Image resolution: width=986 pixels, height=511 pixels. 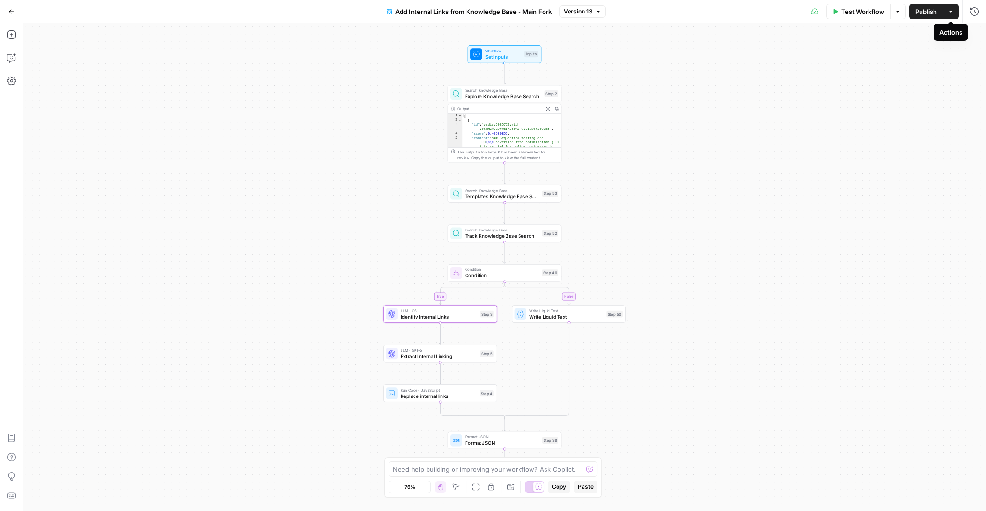 What do you see at coordinates (469, 12) in the screenshot?
I see `button: Add Internal Links from Knowledge Base - Main Fork` at bounding box center [469, 12].